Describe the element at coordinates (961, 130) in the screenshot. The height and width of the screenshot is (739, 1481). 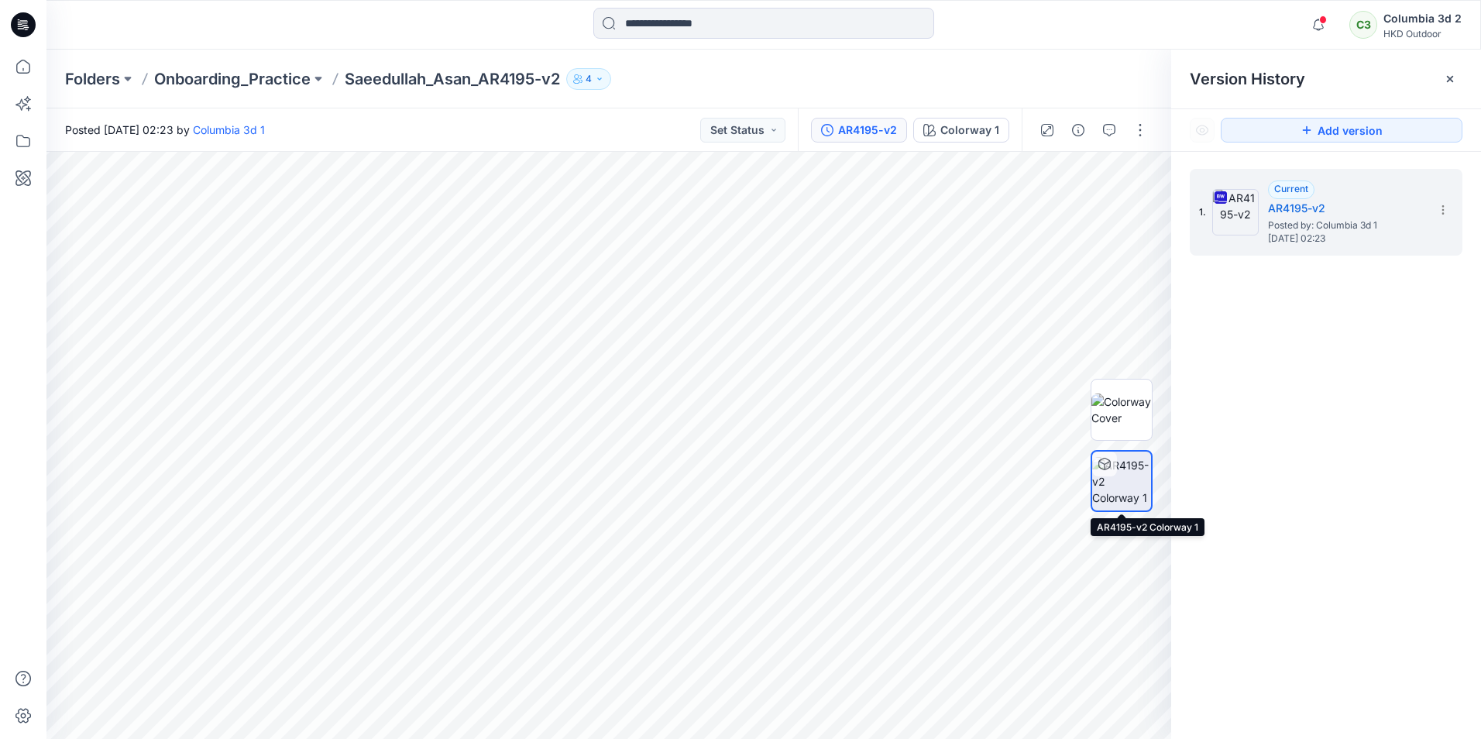
I see `button: Colorway 1` at that location.